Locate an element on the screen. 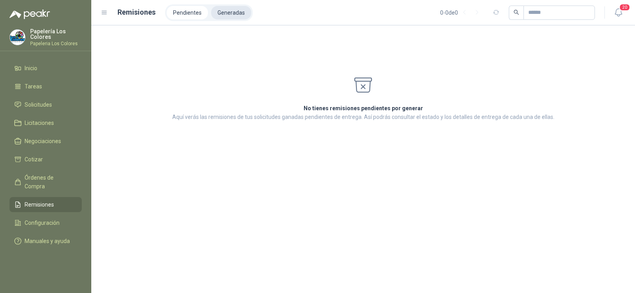 This screenshot has width=635, height=293. a: Remisiones is located at coordinates (46, 205).